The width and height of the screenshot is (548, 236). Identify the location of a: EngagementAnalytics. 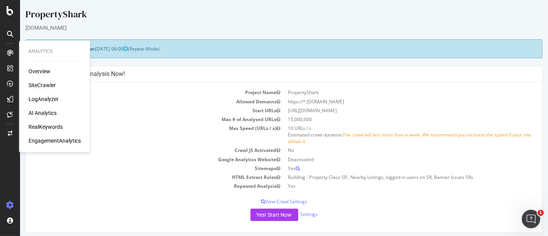
(55, 141).